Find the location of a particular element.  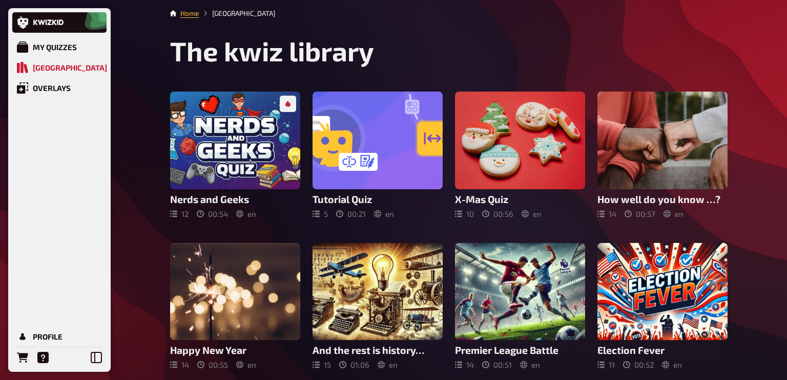

a: Nerds and Geeks1200:54en is located at coordinates (235, 155).